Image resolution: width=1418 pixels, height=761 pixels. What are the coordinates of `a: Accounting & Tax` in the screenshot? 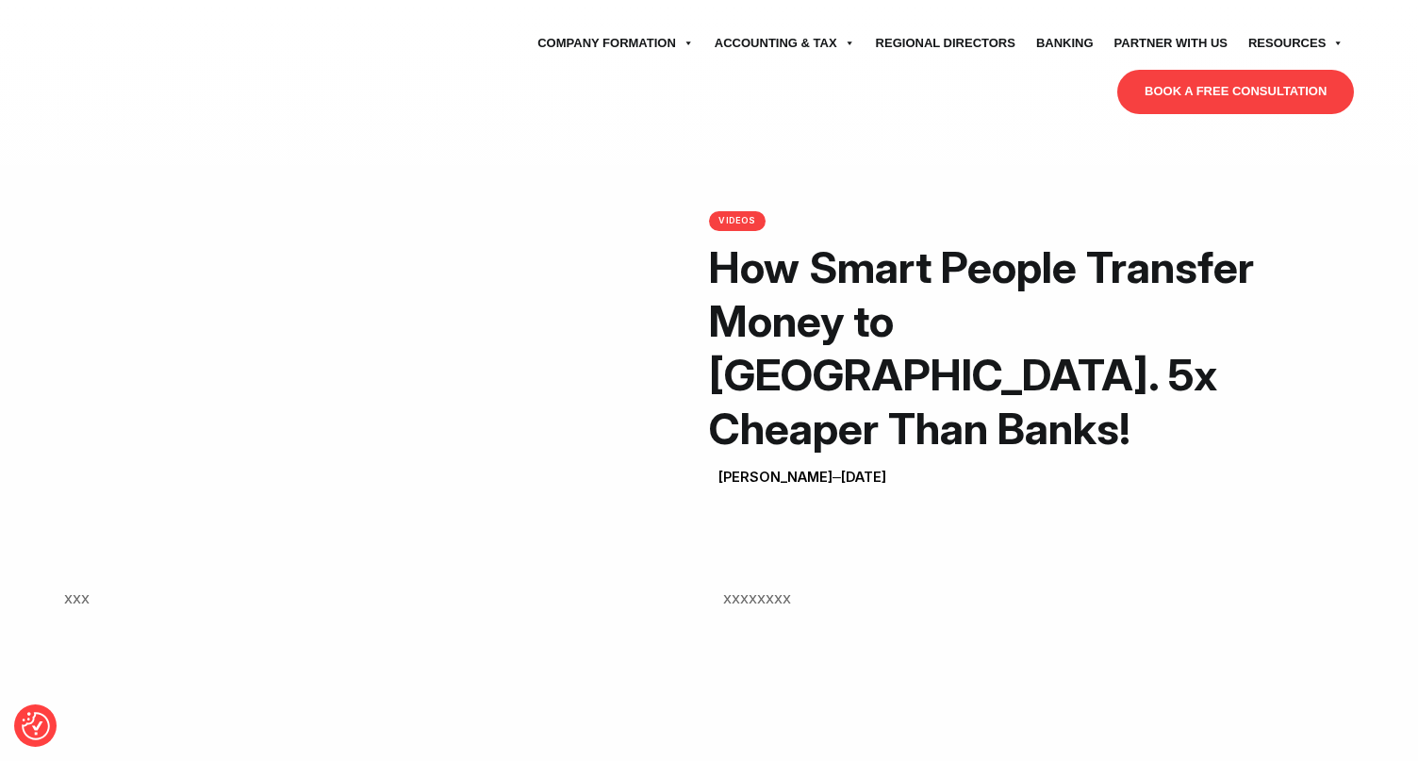 It's located at (784, 43).